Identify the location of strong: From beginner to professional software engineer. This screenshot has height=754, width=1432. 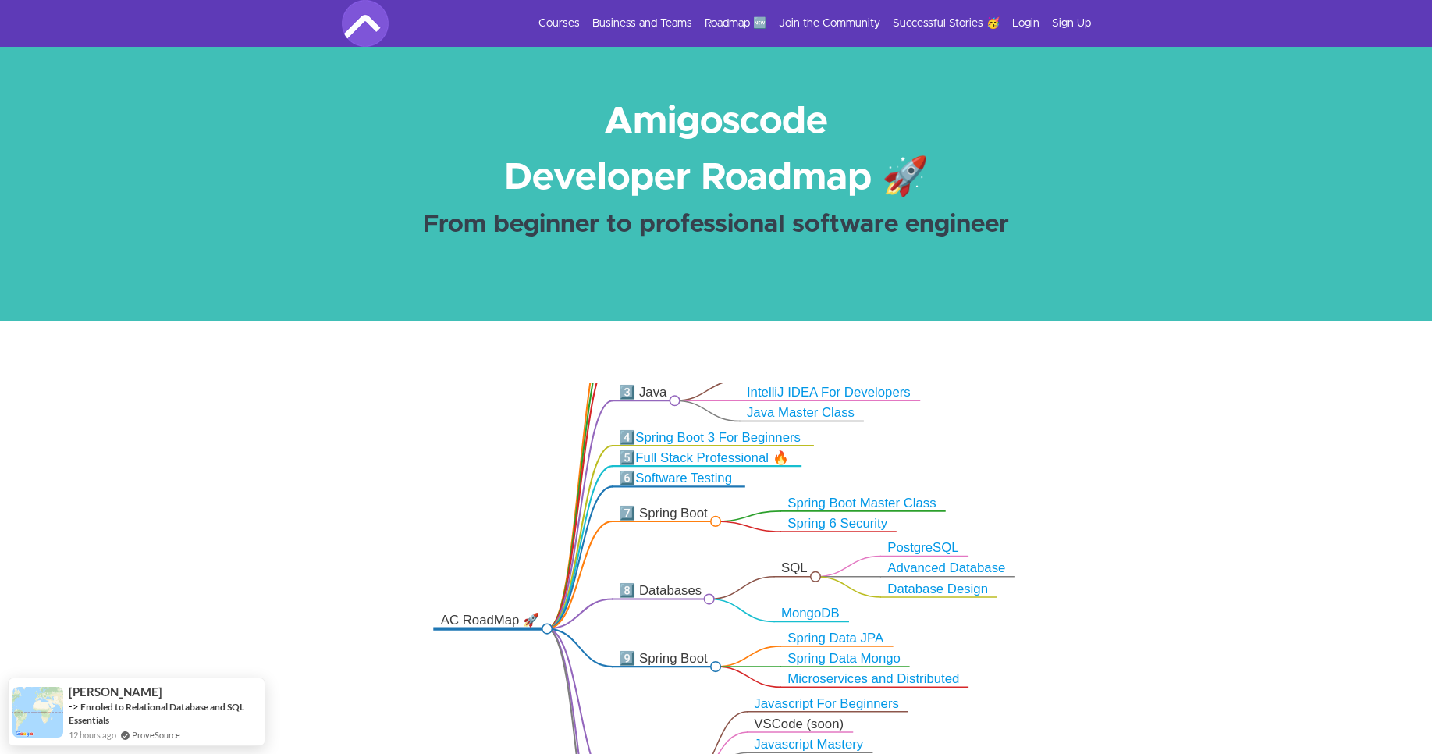
(716, 225).